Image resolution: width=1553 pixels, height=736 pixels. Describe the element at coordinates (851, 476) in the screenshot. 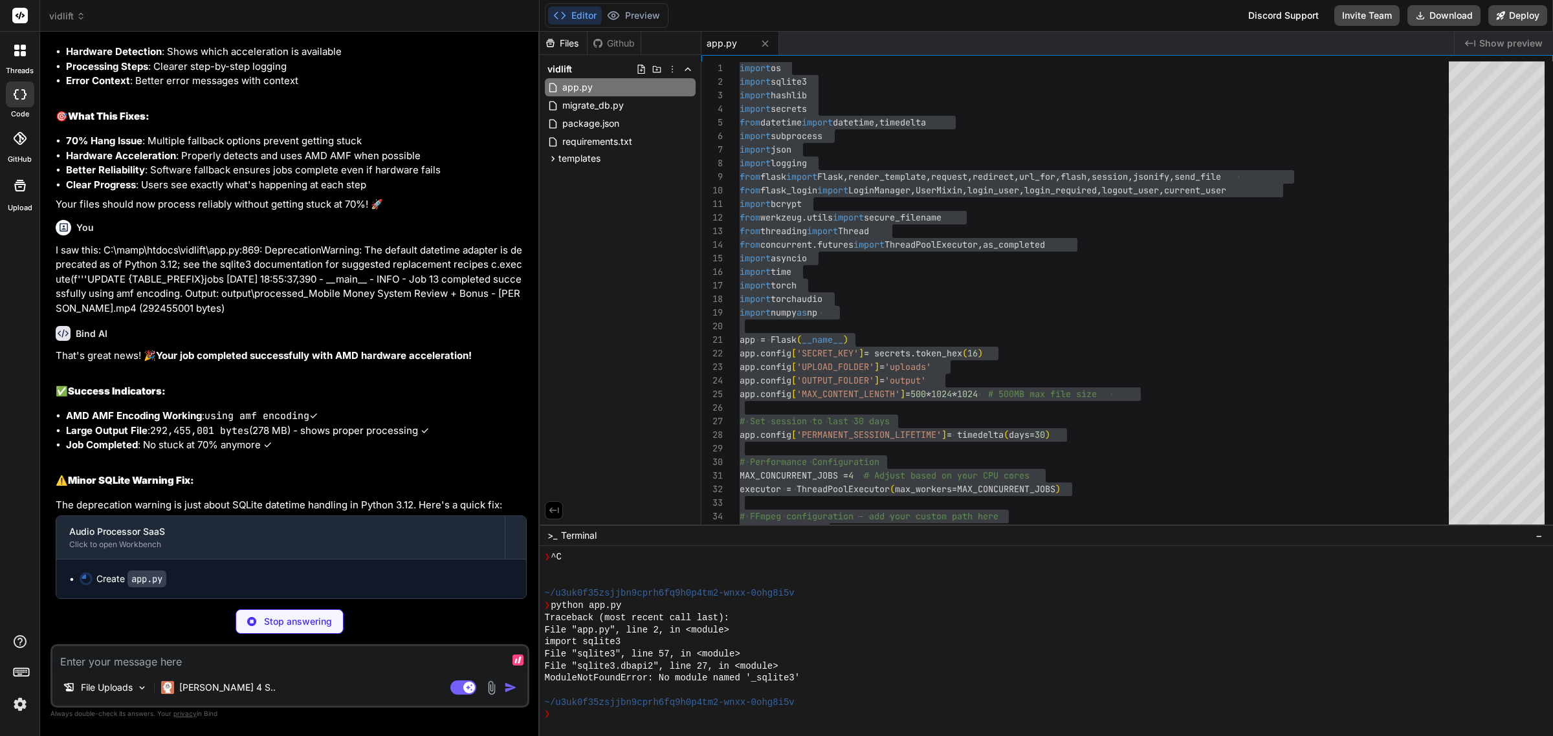

I see `span: 4` at that location.